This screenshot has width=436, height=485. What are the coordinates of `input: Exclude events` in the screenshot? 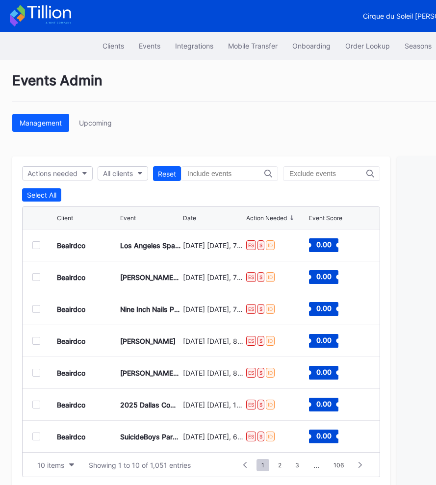 It's located at (327, 173).